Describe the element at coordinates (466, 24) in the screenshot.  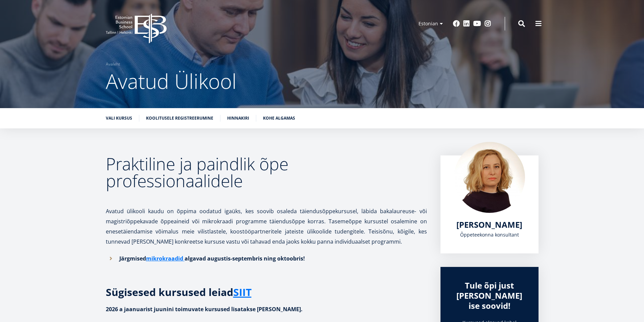
I see `a: Linkedin` at that location.